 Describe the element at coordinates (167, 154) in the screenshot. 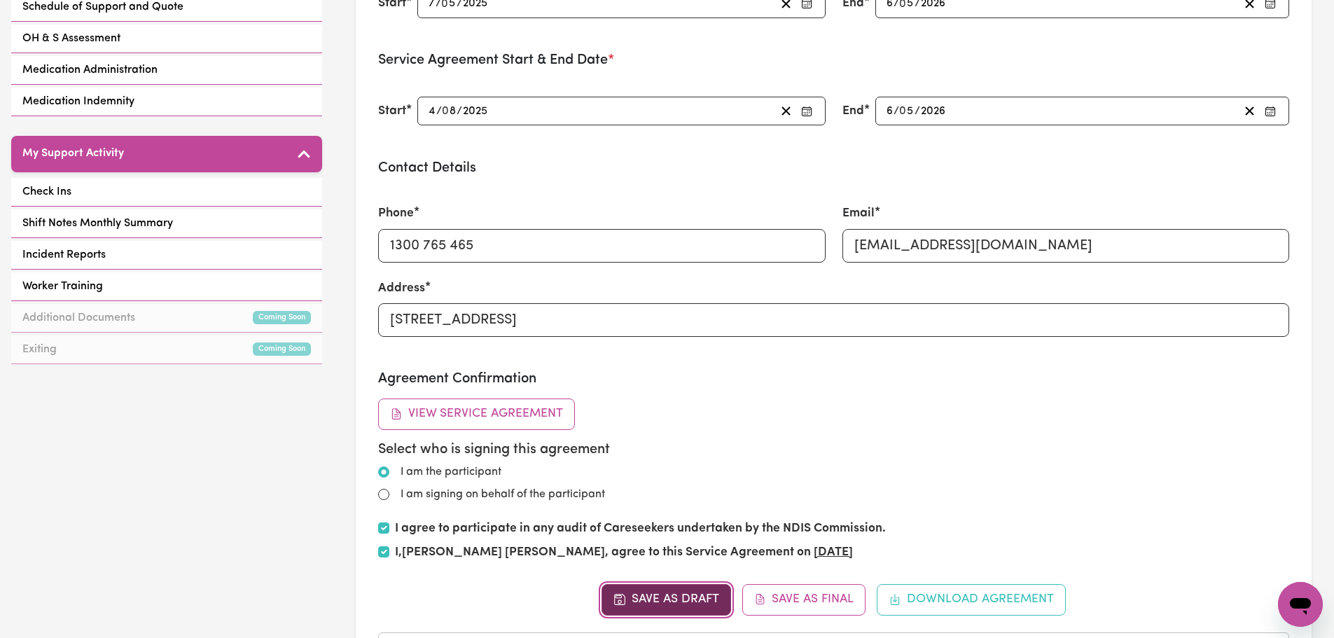

I see `button: My Support Activity` at that location.